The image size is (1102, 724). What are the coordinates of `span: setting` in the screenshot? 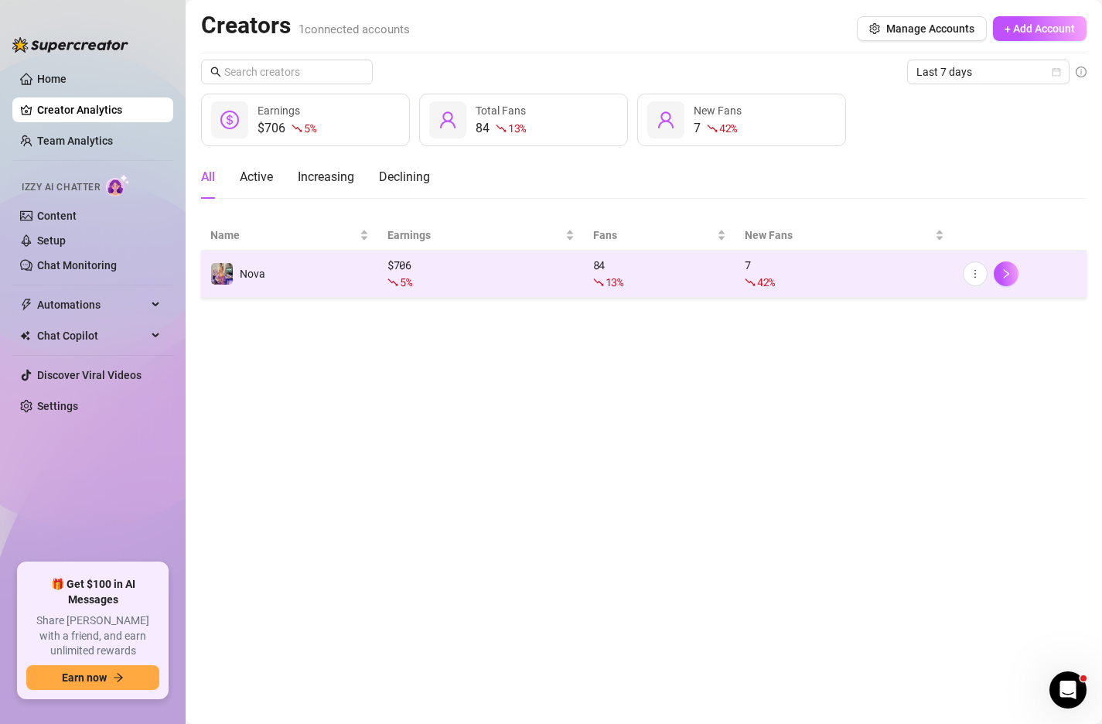 It's located at (875, 29).